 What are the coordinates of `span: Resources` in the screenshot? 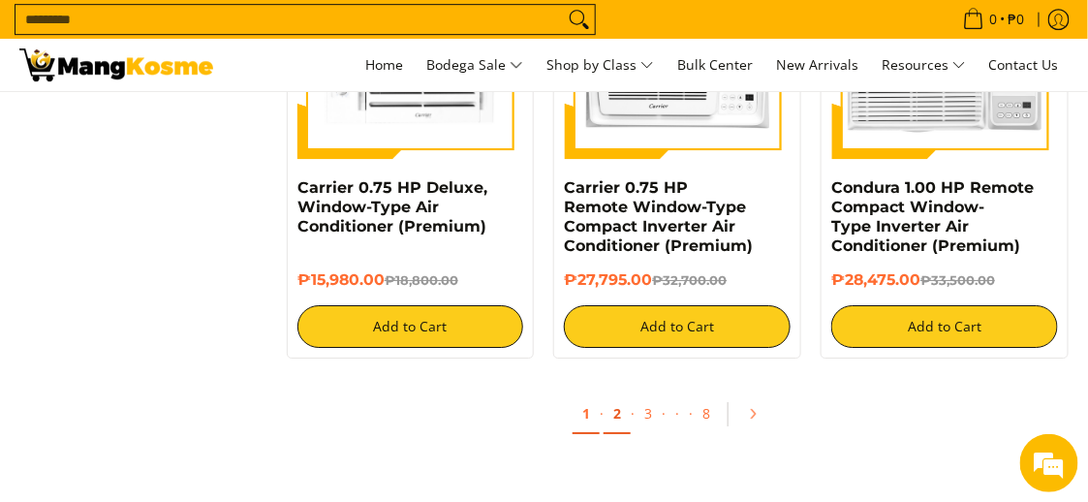 It's located at (924, 65).